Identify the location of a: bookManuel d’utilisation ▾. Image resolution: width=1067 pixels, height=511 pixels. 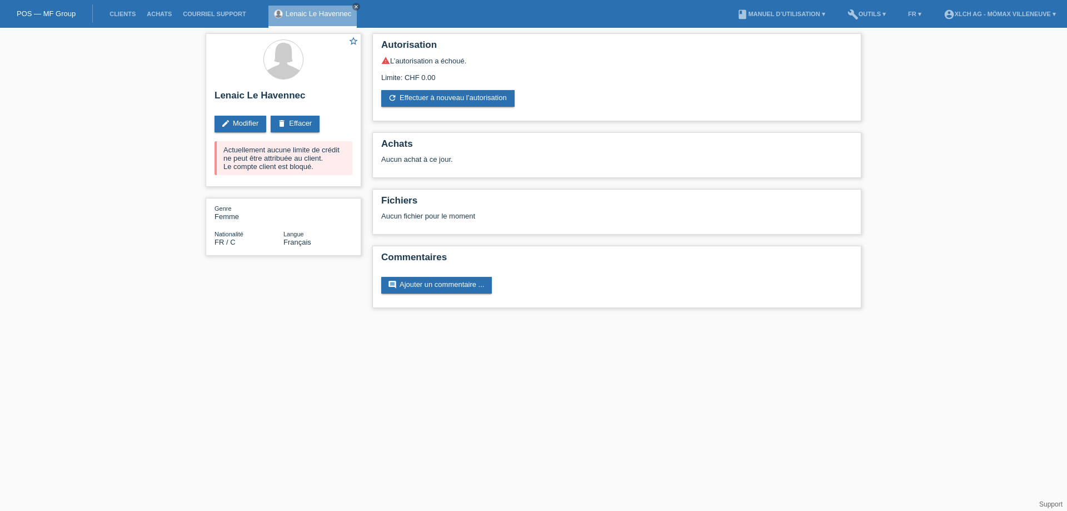
(781, 14).